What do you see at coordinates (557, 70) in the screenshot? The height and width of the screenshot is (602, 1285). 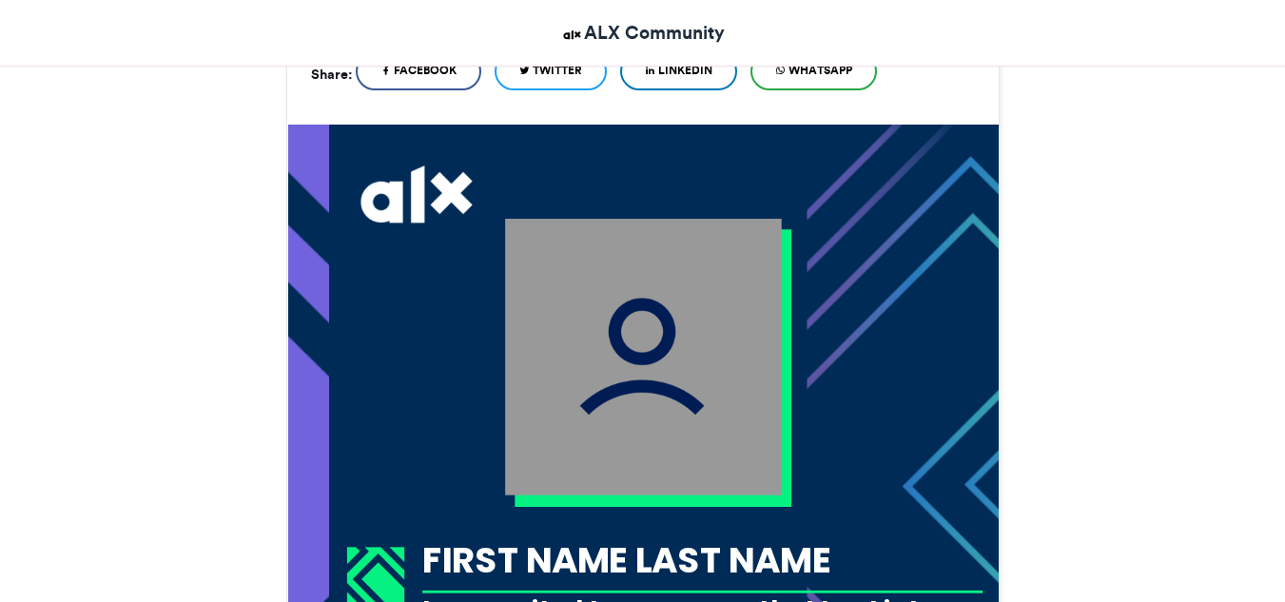 I see `span: Twitter` at bounding box center [557, 70].